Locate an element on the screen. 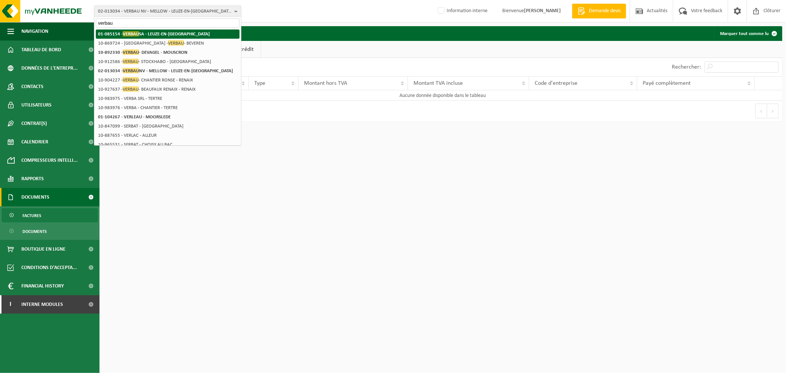  span: Type is located at coordinates (260, 83).